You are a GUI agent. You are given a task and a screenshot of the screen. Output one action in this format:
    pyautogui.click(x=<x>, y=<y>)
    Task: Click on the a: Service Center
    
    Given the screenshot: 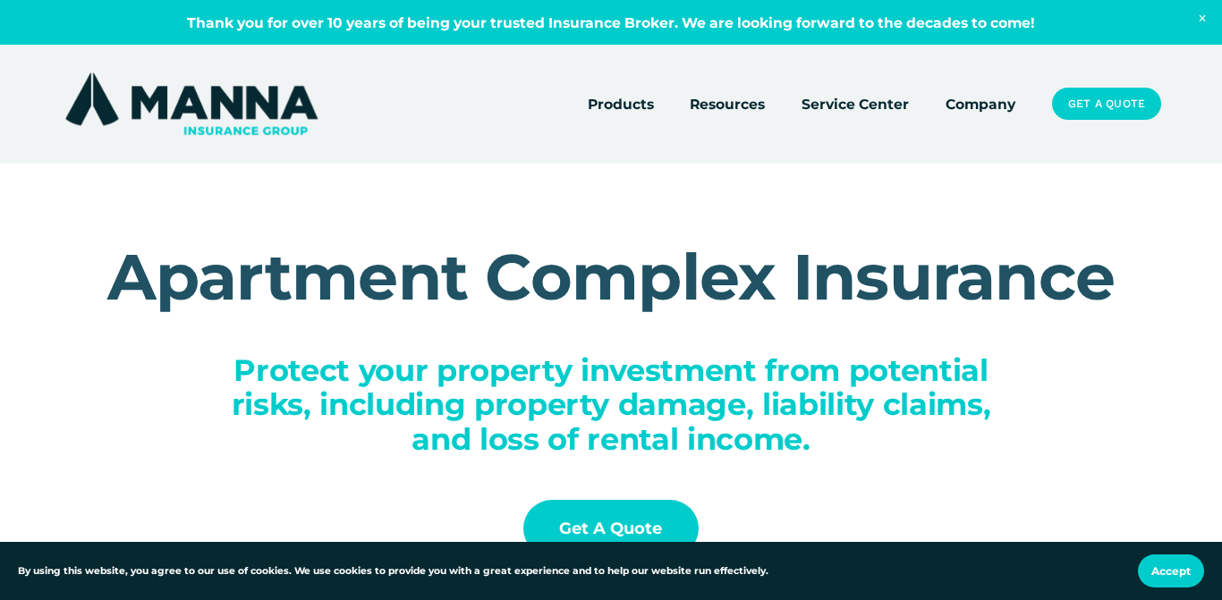 What is the action you would take?
    pyautogui.click(x=855, y=104)
    